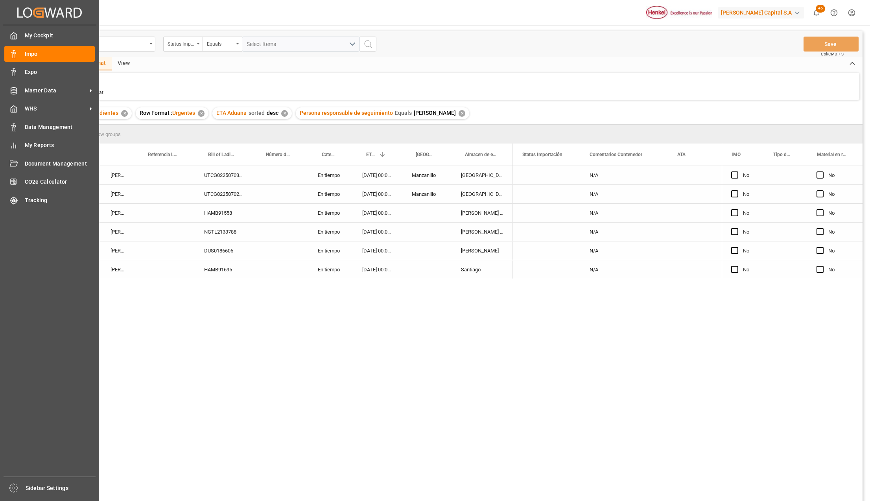  What do you see at coordinates (50, 72) in the screenshot?
I see `a: Expo` at bounding box center [50, 72].